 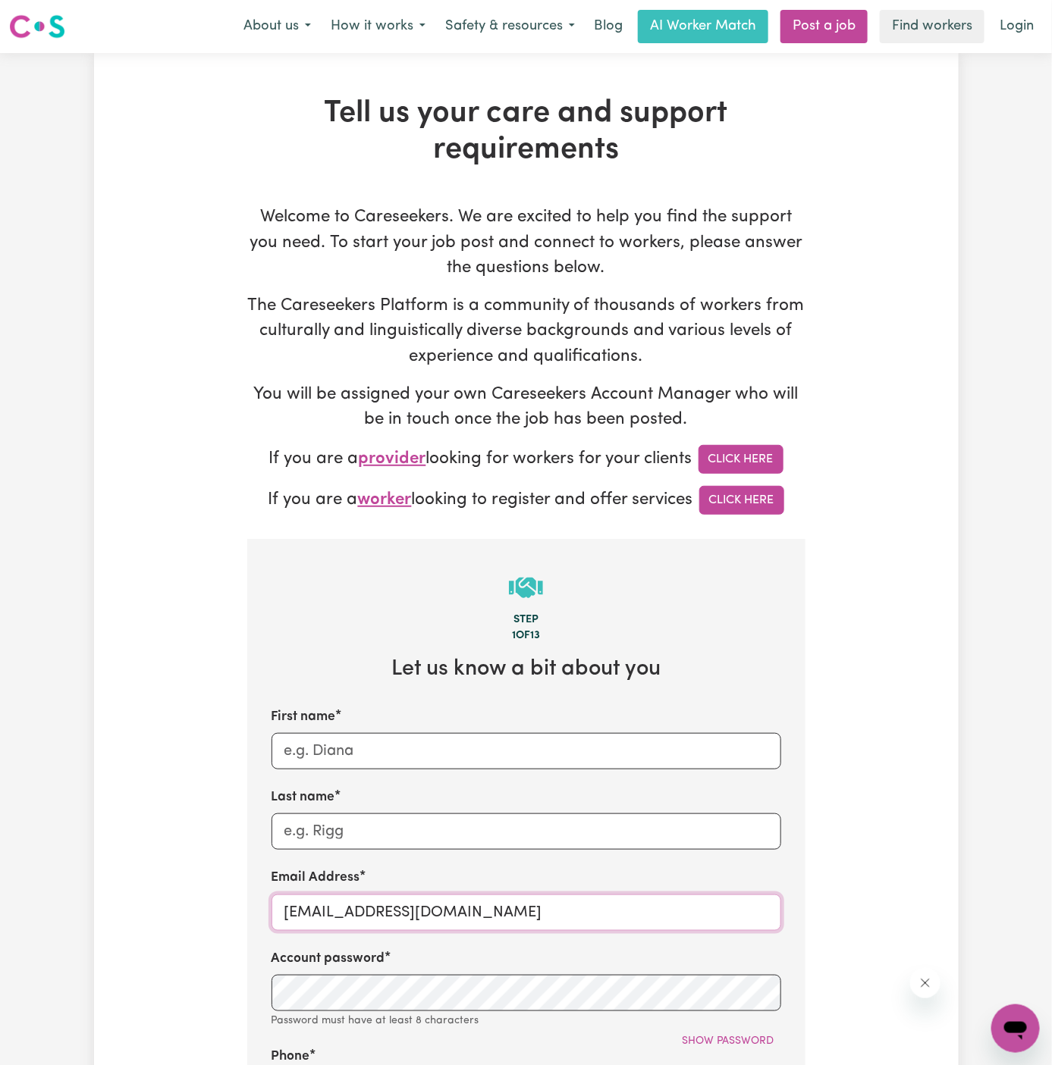 I want to click on h1: Tell us your care and support requirements, so click(x=526, y=132).